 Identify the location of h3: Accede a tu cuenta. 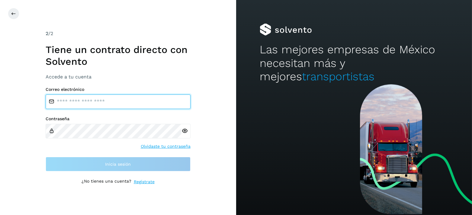
(118, 76).